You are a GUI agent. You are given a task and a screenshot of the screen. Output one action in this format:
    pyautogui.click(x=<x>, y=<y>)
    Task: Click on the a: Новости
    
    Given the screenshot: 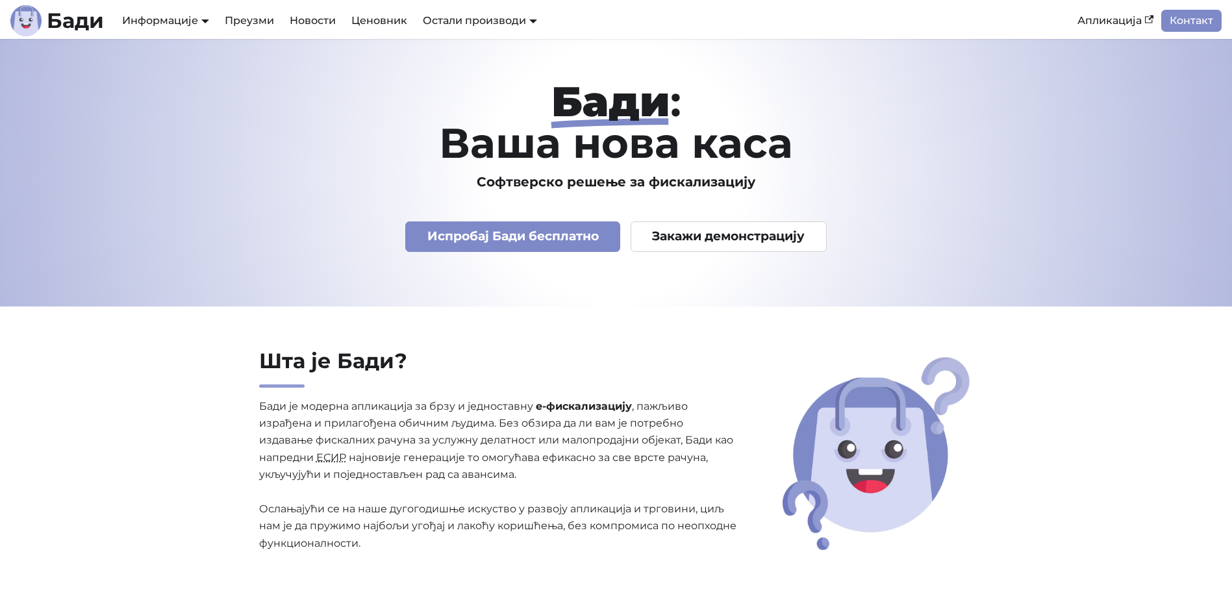 What is the action you would take?
    pyautogui.click(x=312, y=21)
    